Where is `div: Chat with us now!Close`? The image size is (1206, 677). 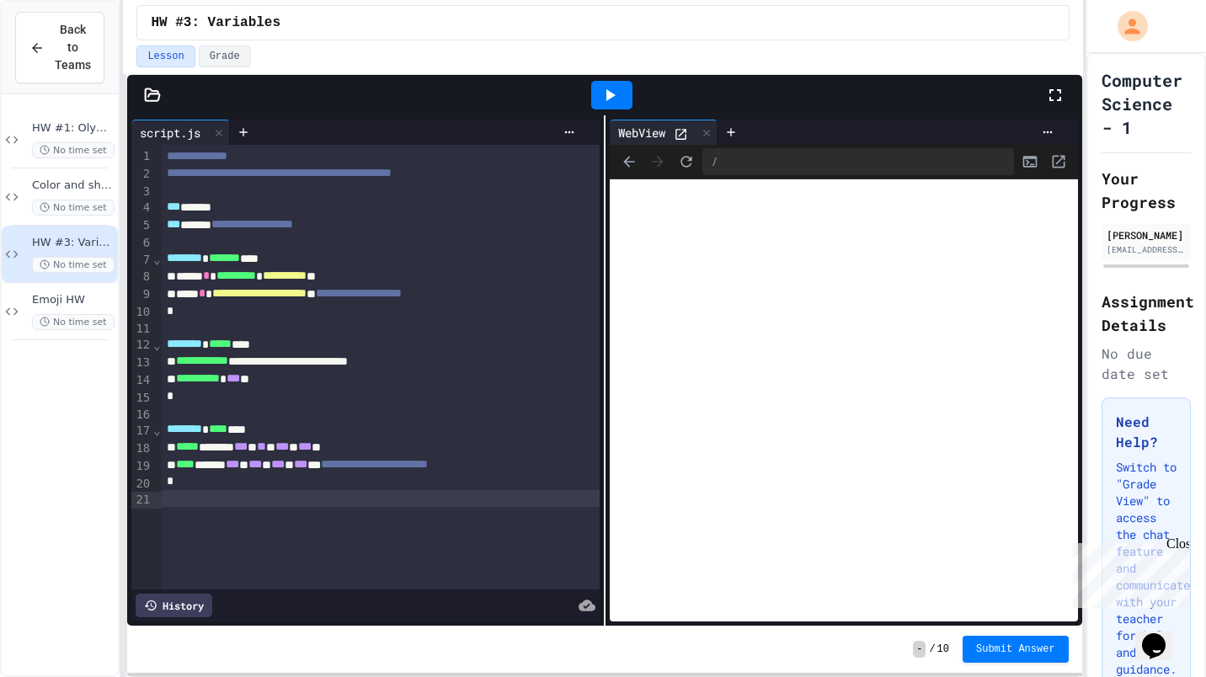
div: Chat with us now!Close is located at coordinates (61, 56).